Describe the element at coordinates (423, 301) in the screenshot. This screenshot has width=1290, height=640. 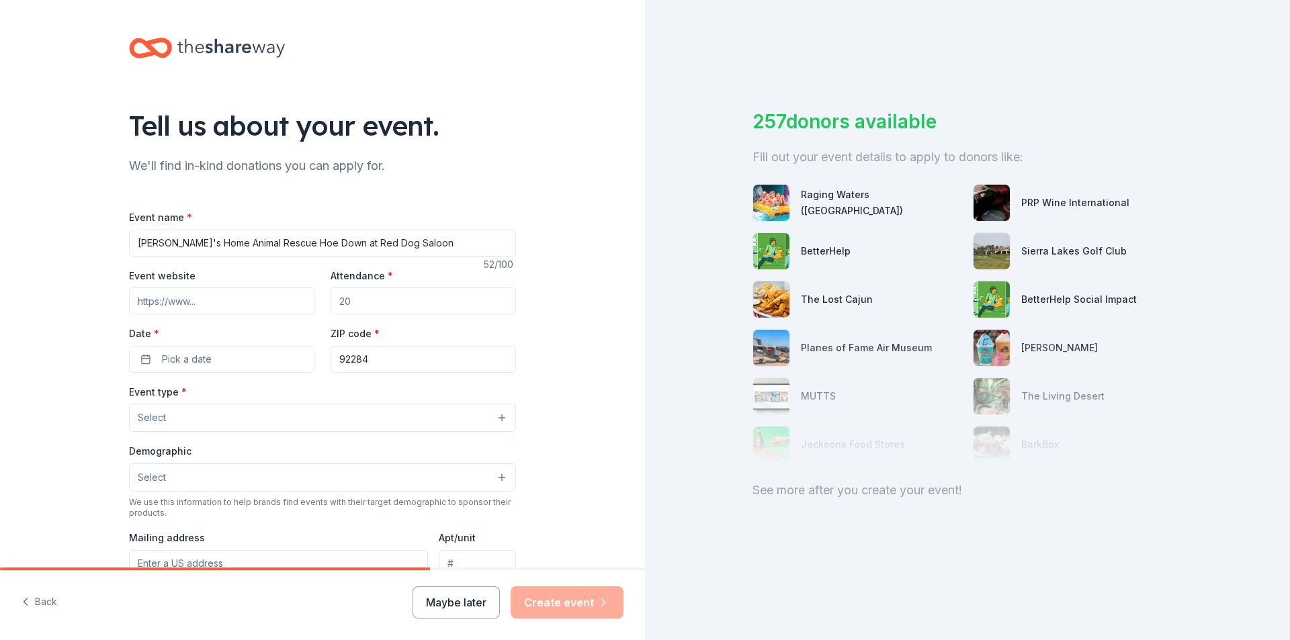
I see `input: 20` at that location.